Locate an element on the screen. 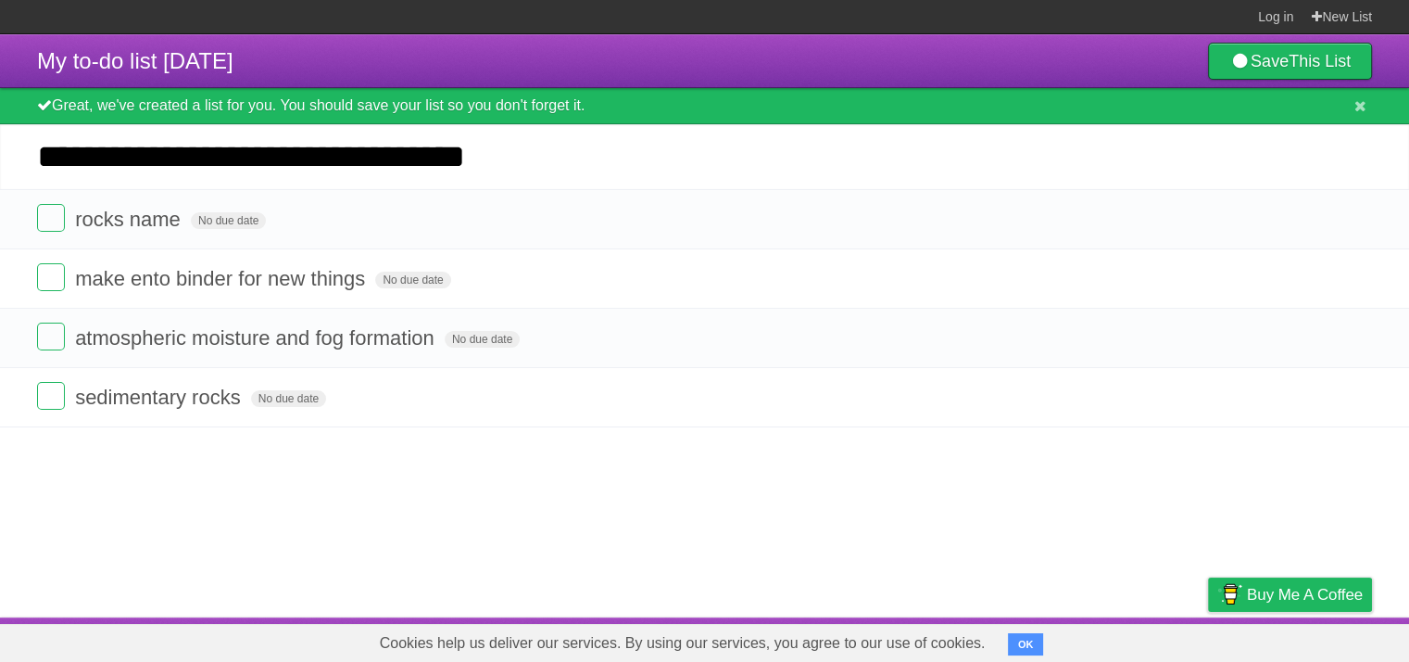 This screenshot has width=1409, height=662. span: Buy me a coffee is located at coordinates (1305, 594).